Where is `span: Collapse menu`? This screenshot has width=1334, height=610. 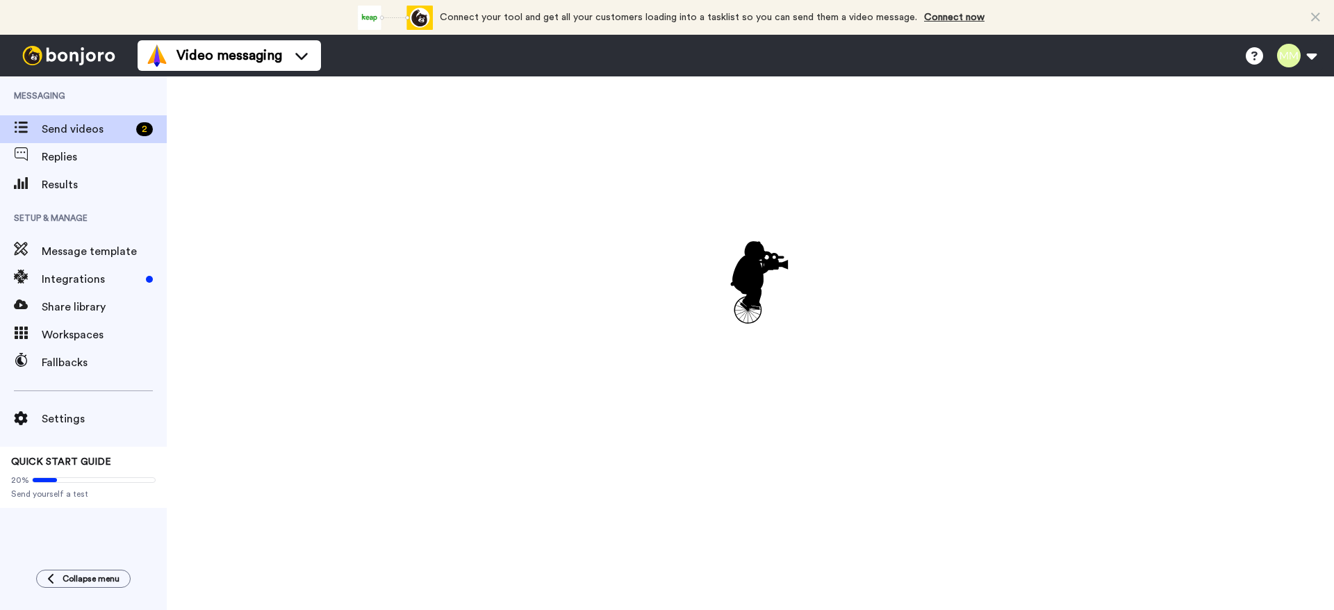 span: Collapse menu is located at coordinates (91, 579).